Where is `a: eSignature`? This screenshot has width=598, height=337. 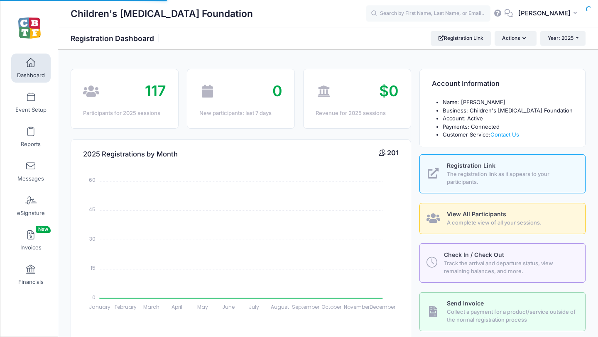
a: eSignature is located at coordinates (31, 206).